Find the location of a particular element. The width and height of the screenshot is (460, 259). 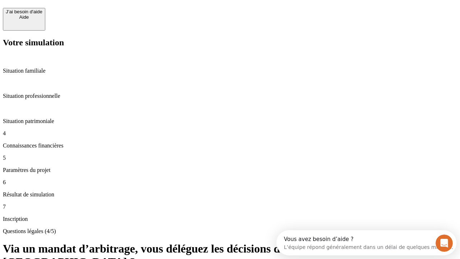

p: Situation professionnelle is located at coordinates (230, 96).